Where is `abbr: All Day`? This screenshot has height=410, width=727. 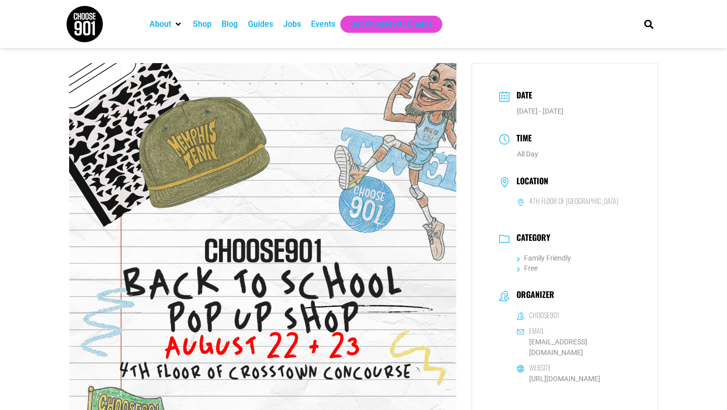 abbr: All Day is located at coordinates (528, 154).